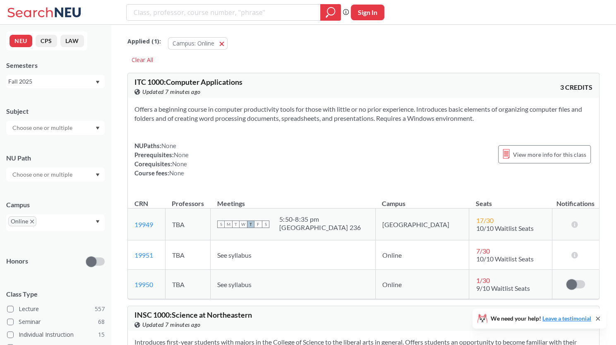 The image size is (616, 345). I want to click on span: F, so click(258, 224).